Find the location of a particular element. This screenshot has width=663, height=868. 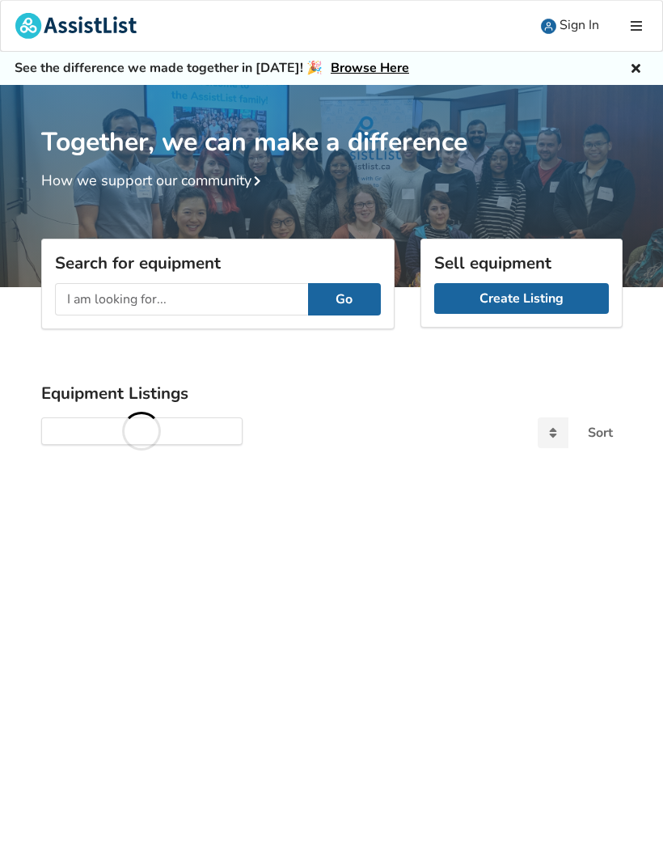

a: Create Listing is located at coordinates (522, 298).